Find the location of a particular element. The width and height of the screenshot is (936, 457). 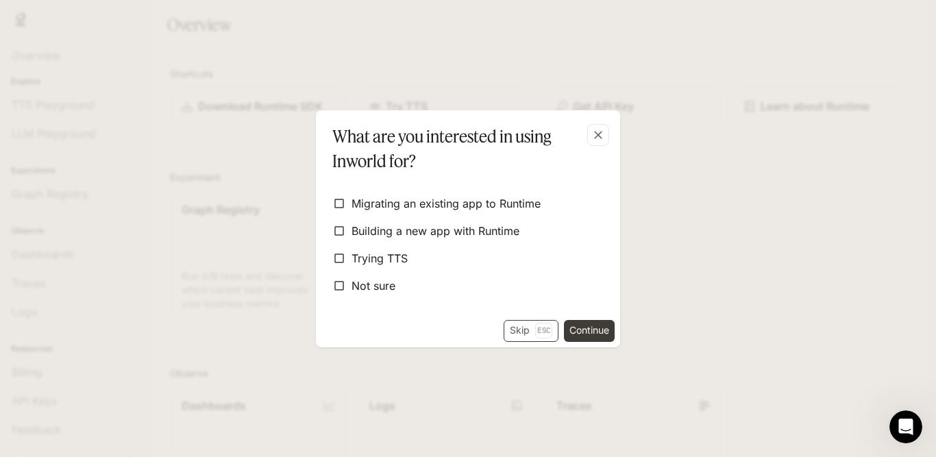

button: Continue is located at coordinates (589, 331).